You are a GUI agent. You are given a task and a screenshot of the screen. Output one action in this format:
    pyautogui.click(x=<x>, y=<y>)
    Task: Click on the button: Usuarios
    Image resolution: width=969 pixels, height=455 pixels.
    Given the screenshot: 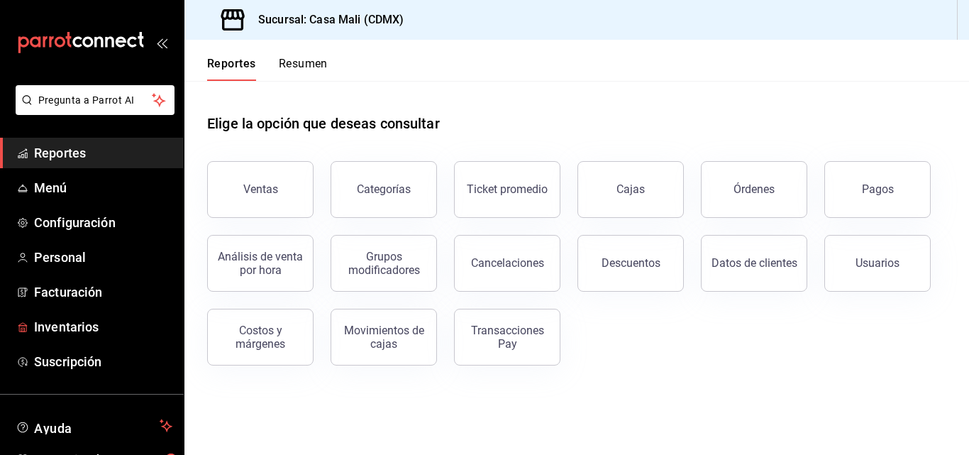 What is the action you would take?
    pyautogui.click(x=878, y=263)
    